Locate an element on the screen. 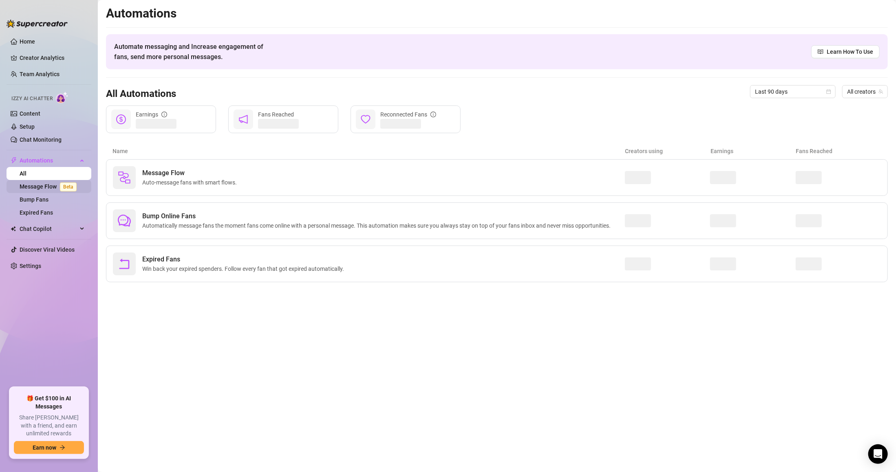  a: Expired Fans is located at coordinates (36, 213).